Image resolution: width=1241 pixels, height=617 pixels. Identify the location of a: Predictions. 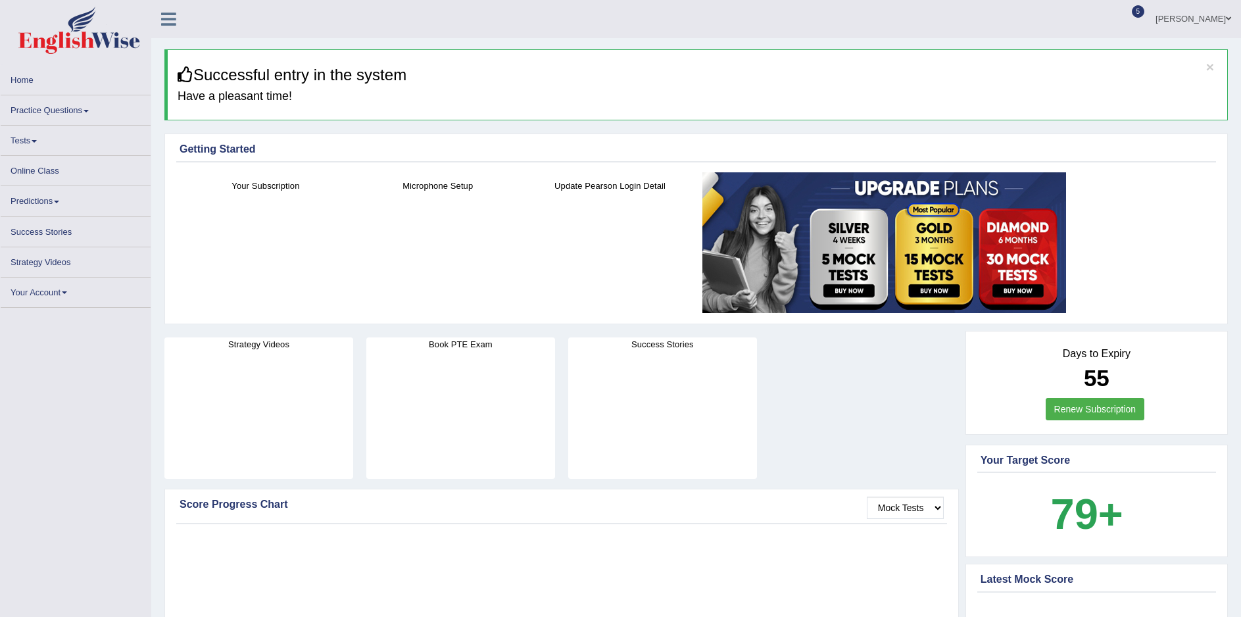
(76, 199).